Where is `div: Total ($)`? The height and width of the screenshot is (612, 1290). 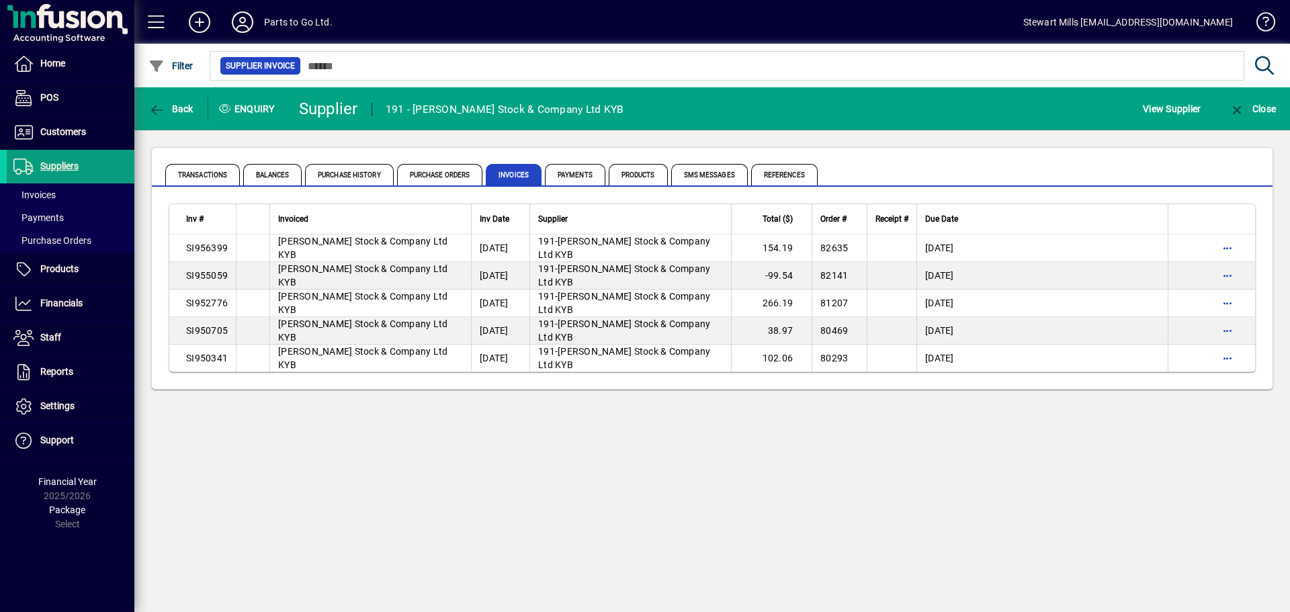 div: Total ($) is located at coordinates (772, 219).